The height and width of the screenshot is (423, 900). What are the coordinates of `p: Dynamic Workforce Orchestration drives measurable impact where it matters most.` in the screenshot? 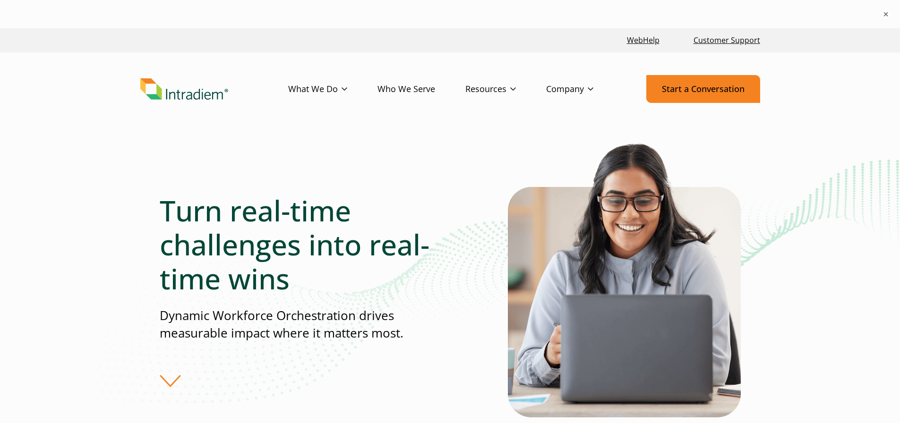 It's located at (305, 325).